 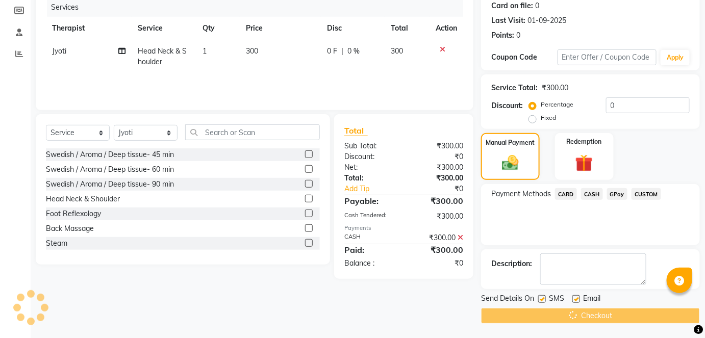 I want to click on img: _cash.svg, so click(x=510, y=163).